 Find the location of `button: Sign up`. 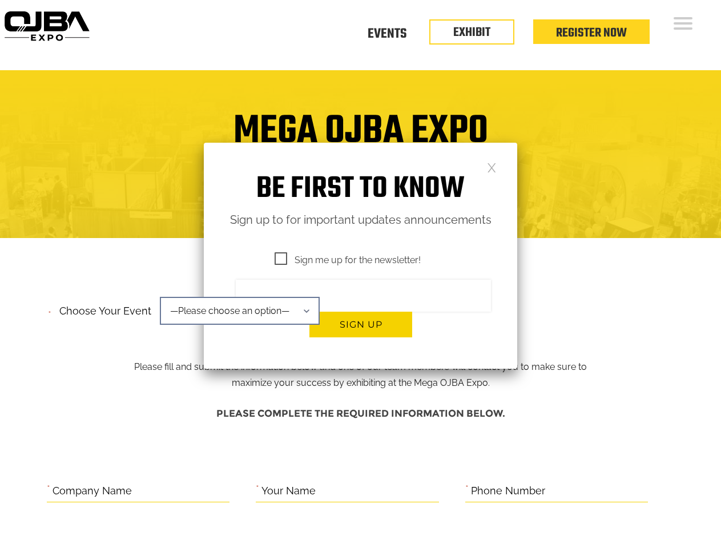

button: Sign up is located at coordinates (361, 324).